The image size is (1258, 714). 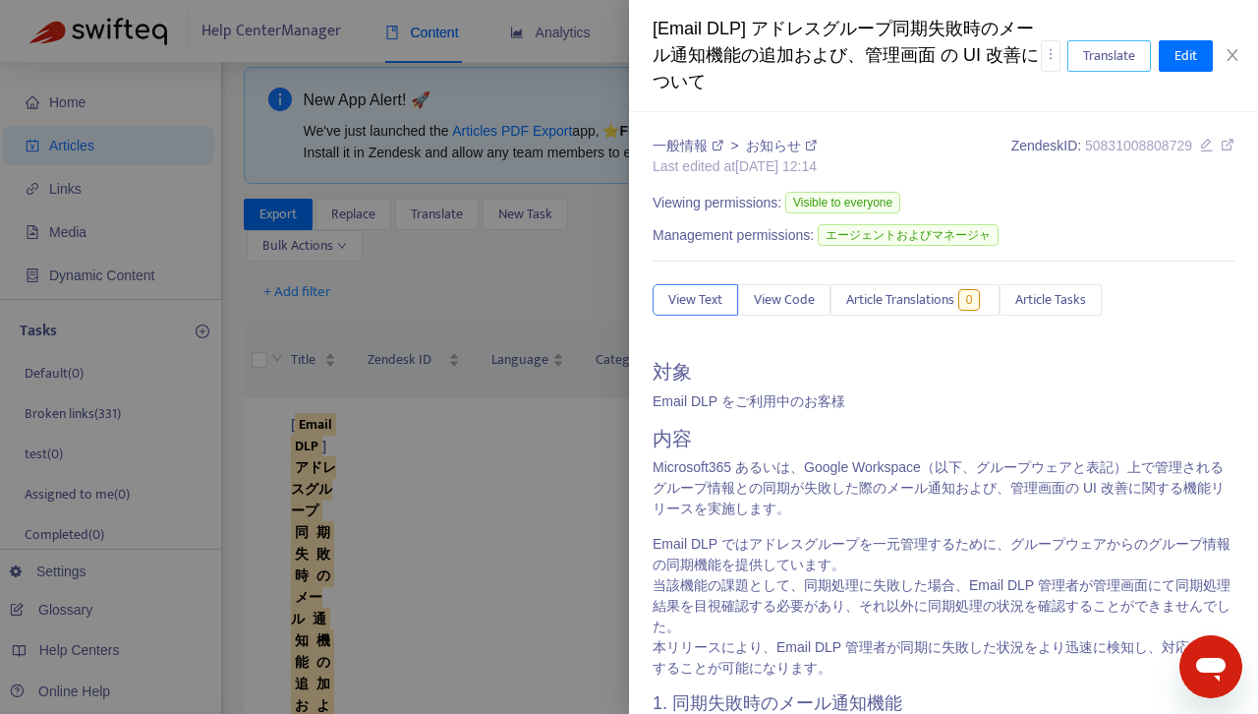 What do you see at coordinates (843, 203) in the screenshot?
I see `span: Visible to everyone` at bounding box center [843, 203].